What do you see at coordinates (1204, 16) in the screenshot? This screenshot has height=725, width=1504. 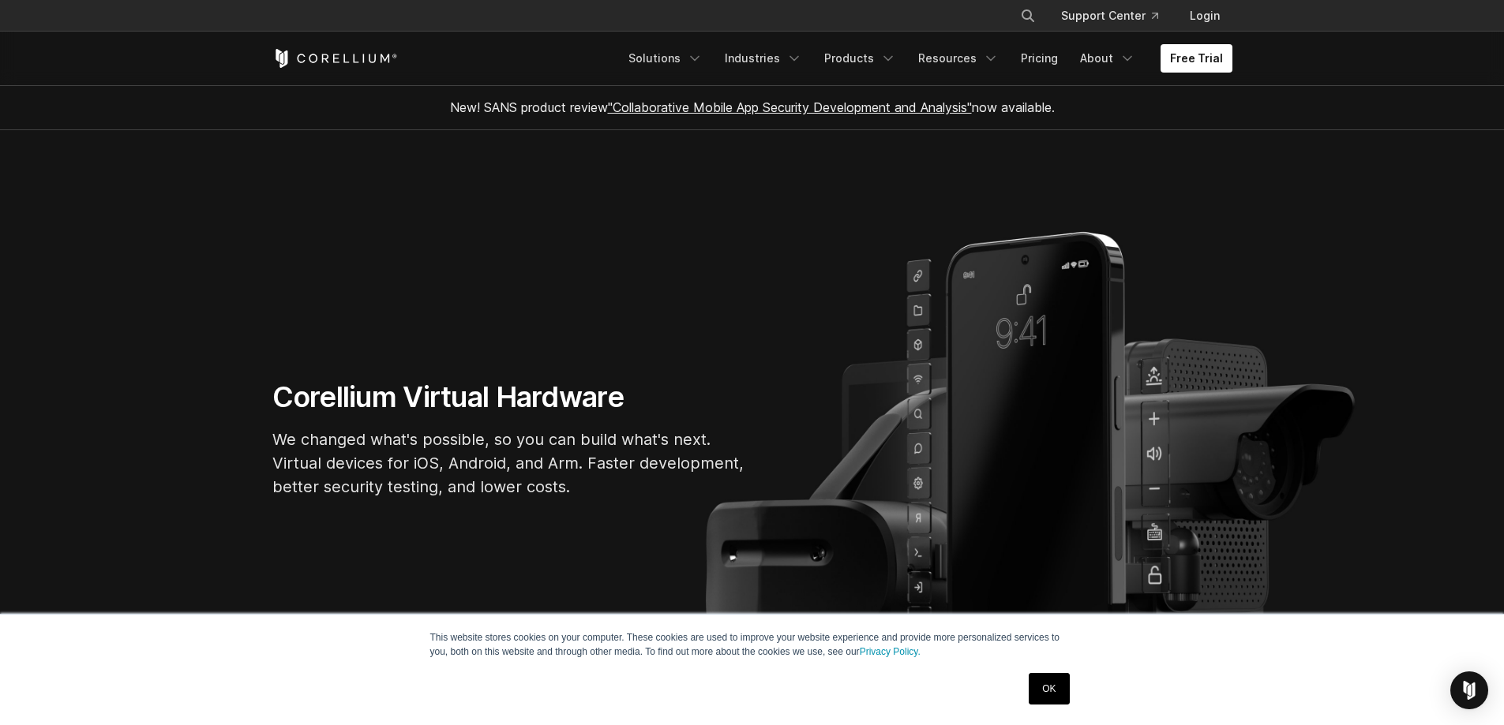 I see `a: Login` at bounding box center [1204, 16].